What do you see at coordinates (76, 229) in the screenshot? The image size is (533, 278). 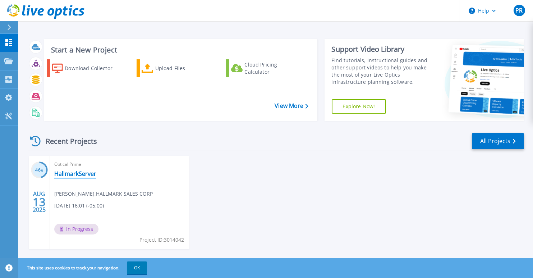 I see `span: In Progress` at bounding box center [76, 229].